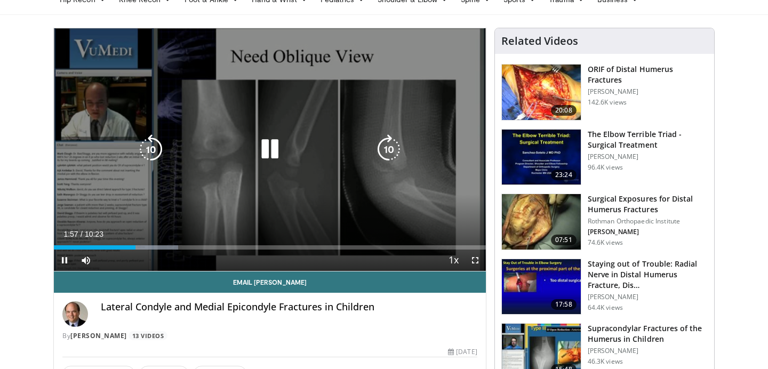  I want to click on h3: ORIF of Distal Humerus Fractures, so click(647, 75).